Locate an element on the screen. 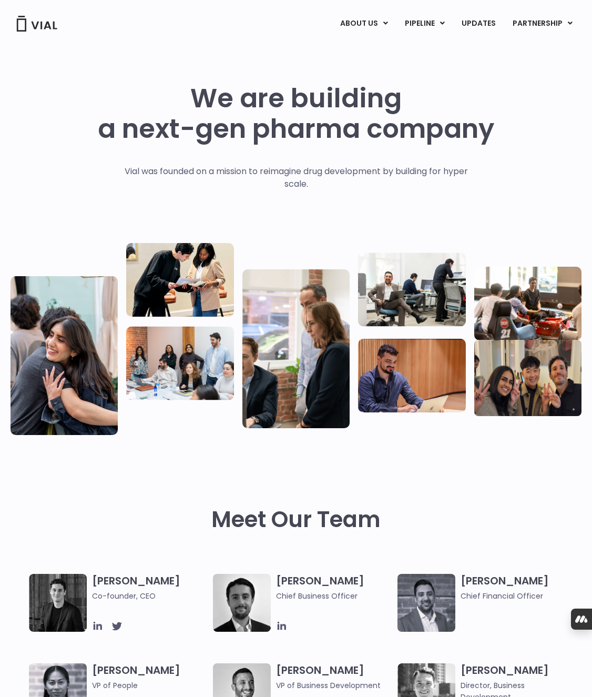  h2: Meet Our Team is located at coordinates (296, 520).